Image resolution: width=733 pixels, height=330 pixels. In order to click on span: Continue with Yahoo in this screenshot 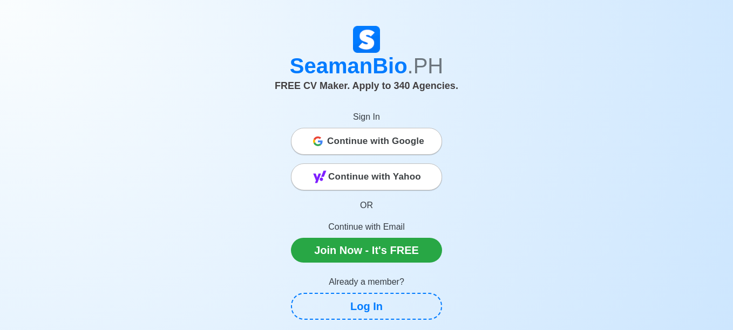, I will do `click(374, 177)`.